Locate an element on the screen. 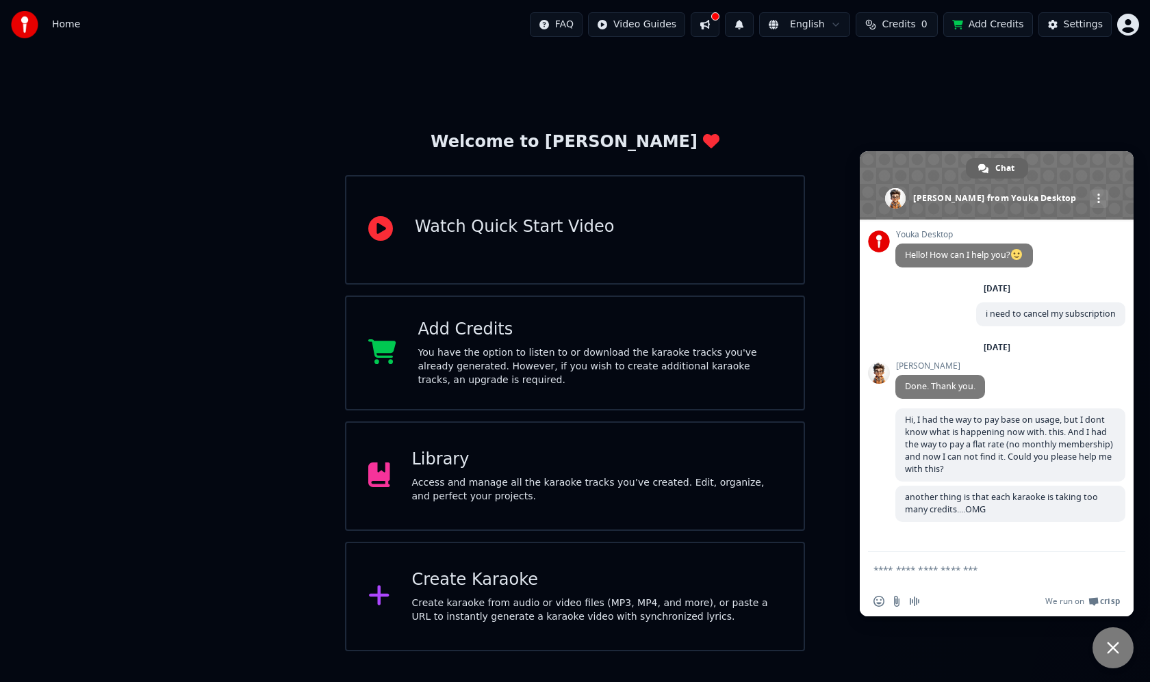  a: Chat is located at coordinates (997, 168).